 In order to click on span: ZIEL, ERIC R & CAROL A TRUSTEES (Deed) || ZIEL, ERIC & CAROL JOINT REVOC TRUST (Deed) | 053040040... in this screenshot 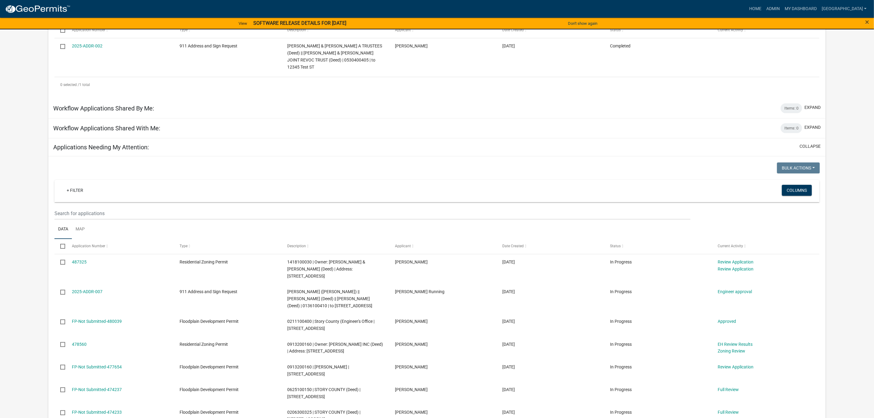, I will do `click(335, 56)`.